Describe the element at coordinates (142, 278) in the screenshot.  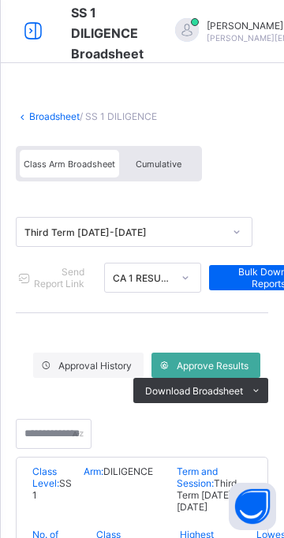
I see `div: CA 1 RESULT.` at that location.